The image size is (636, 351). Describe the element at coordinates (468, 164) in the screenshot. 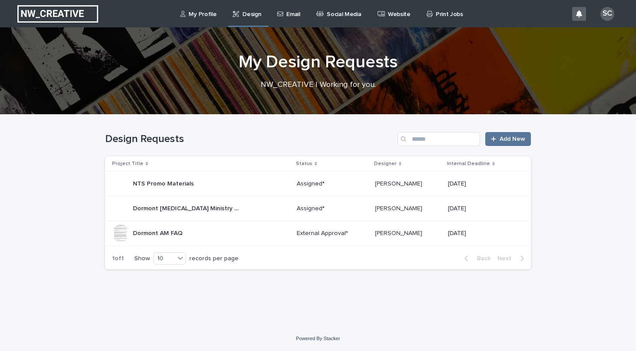

I see `p: Internal Deadline` at that location.